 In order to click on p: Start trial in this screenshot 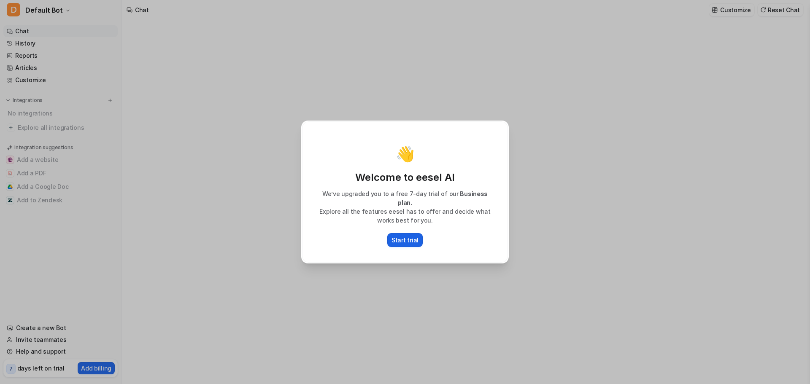, I will do `click(405, 240)`.